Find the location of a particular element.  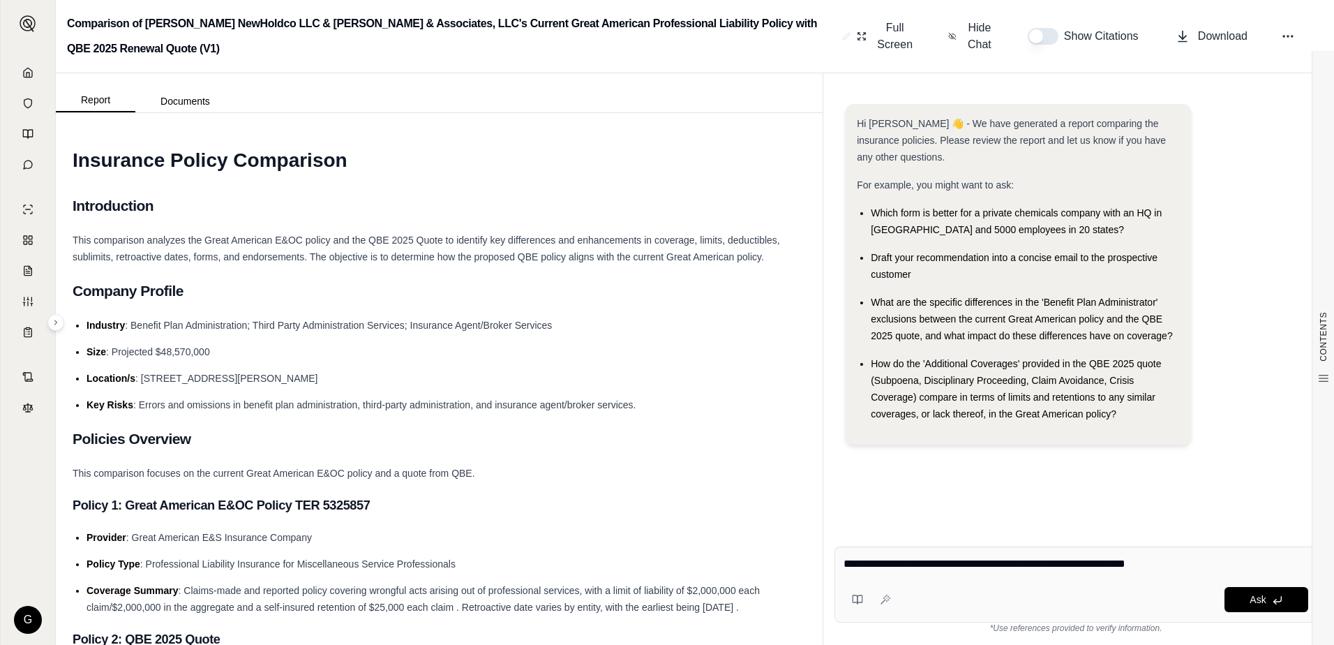

h2: Company Profile is located at coordinates (439, 291).